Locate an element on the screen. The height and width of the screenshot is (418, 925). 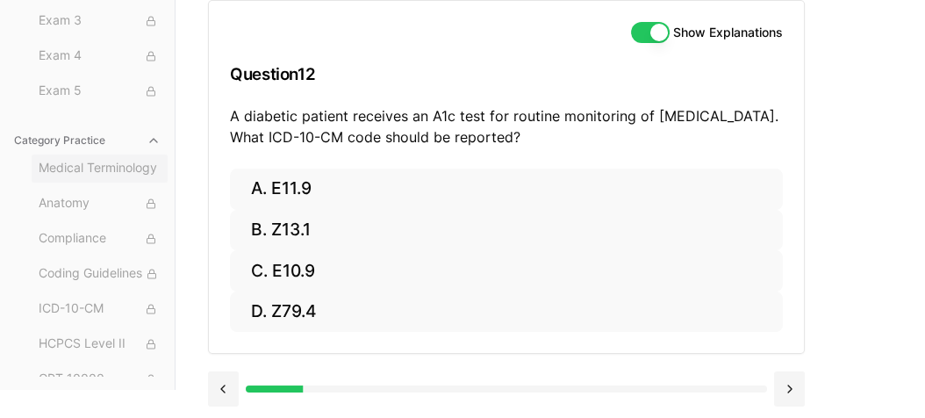
label: Show Explanations is located at coordinates (728, 32).